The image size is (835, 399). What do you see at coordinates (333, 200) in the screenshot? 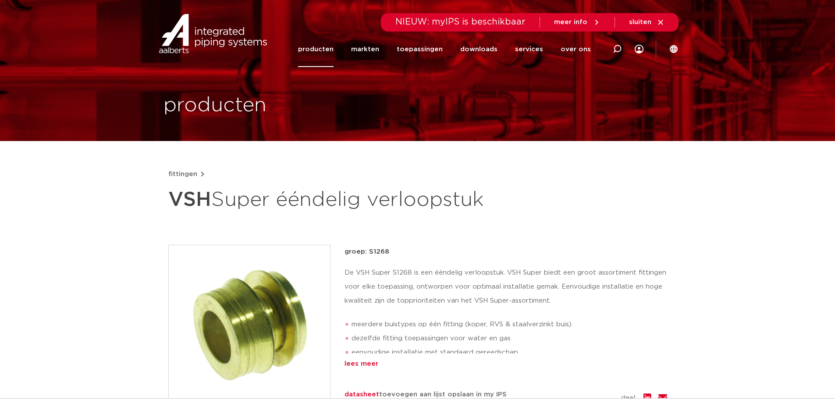
I see `h1: Super ééndelig verloopstuk` at bounding box center [333, 200].